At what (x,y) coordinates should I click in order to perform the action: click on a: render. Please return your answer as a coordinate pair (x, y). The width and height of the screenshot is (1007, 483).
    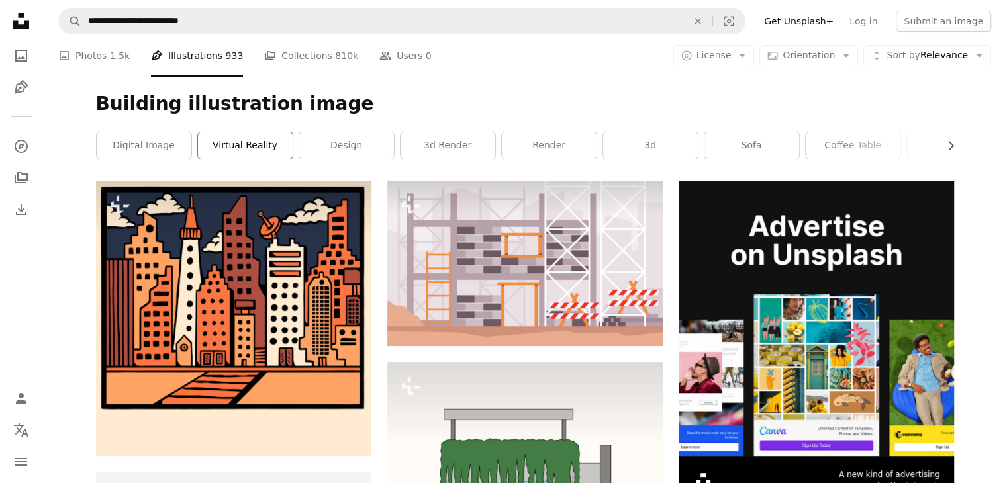
    Looking at the image, I should click on (549, 146).